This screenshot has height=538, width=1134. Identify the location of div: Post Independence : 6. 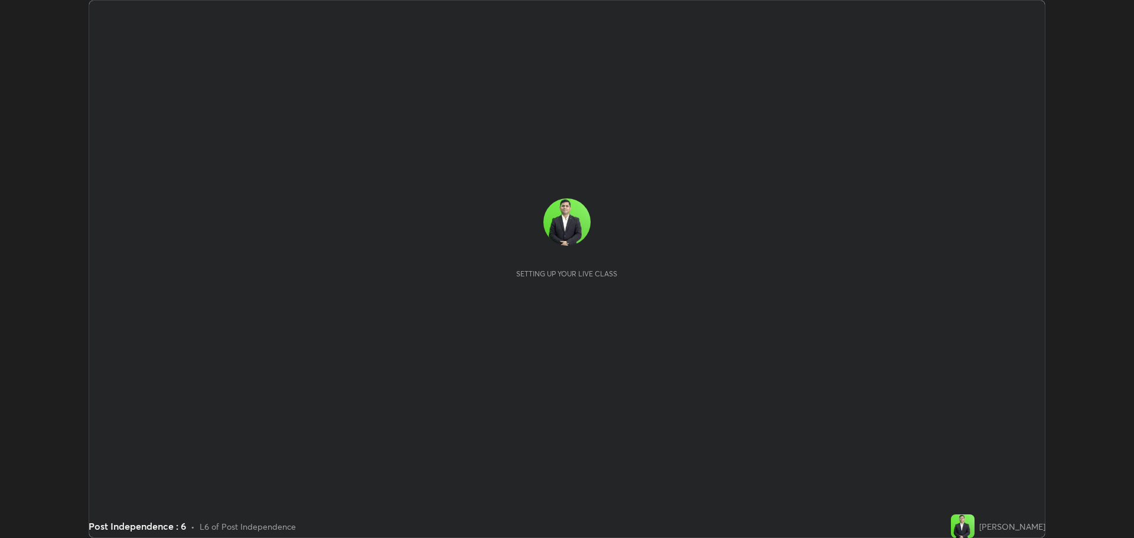
(137, 526).